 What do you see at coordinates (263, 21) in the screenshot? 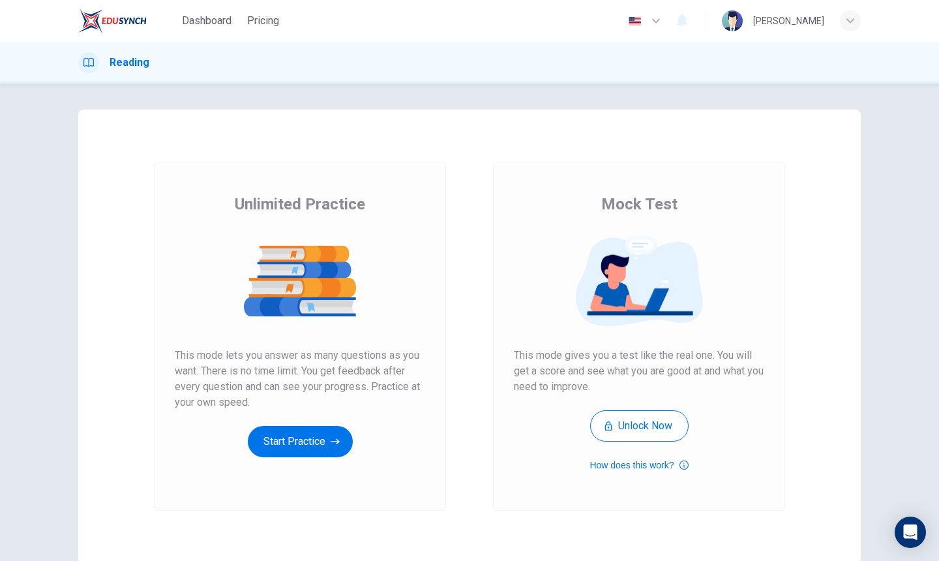
I see `a: Pricing` at bounding box center [263, 21].